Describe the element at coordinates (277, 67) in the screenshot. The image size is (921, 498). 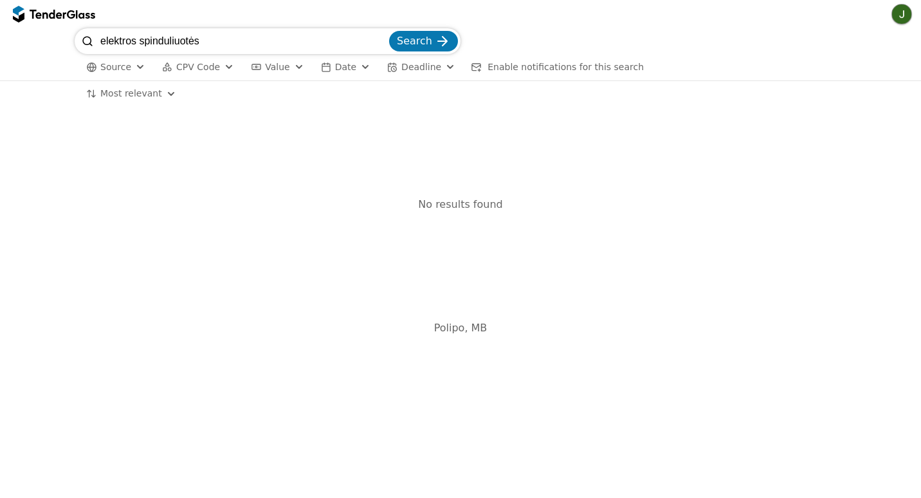
I see `span: Value` at that location.